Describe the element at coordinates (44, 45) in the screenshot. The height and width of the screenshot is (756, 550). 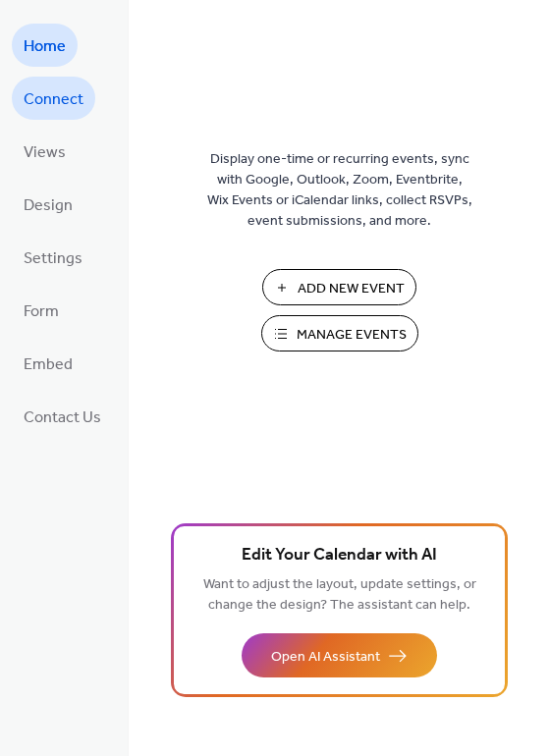
I see `a: Home` at that location.